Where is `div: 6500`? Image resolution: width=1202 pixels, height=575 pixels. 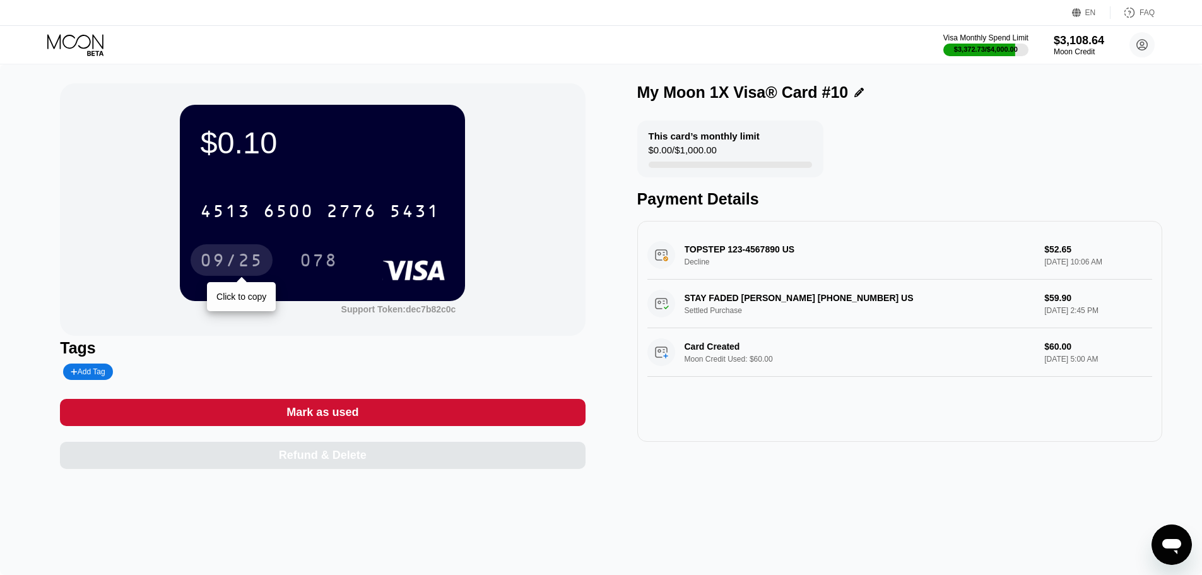
div: 6500 is located at coordinates (288, 213).